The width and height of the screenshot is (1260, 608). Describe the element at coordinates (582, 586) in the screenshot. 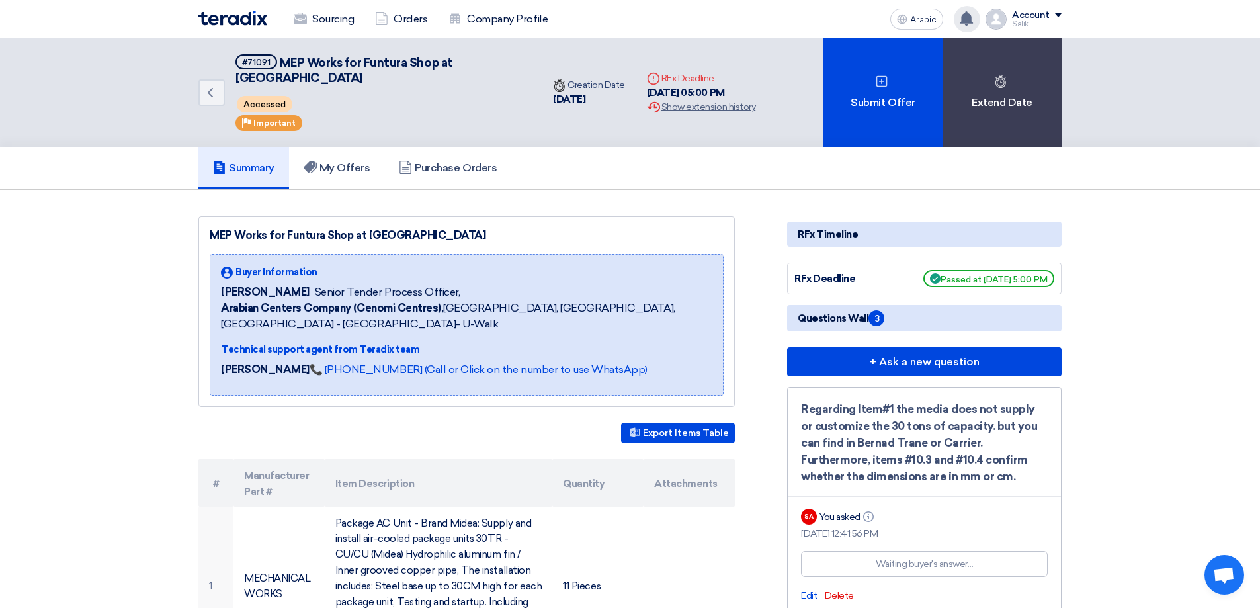

I see `font: 11 Pieces` at that location.